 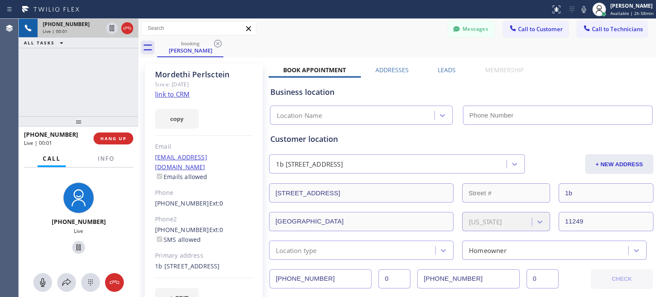 What do you see at coordinates (106, 159) in the screenshot?
I see `span: Info` at bounding box center [106, 159].